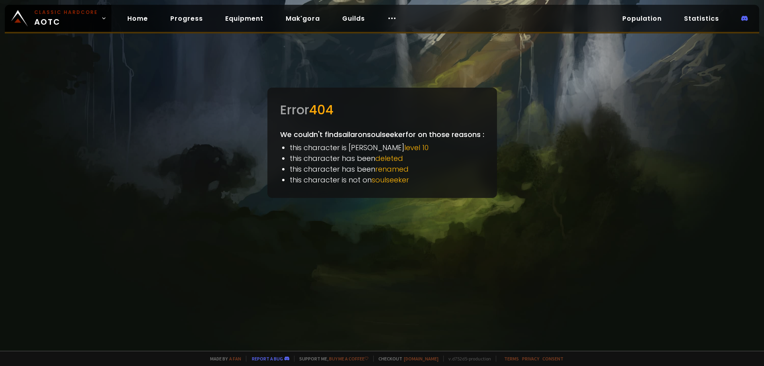 The image size is (764, 366). What do you see at coordinates (382, 110) in the screenshot?
I see `div: Error` at bounding box center [382, 110].